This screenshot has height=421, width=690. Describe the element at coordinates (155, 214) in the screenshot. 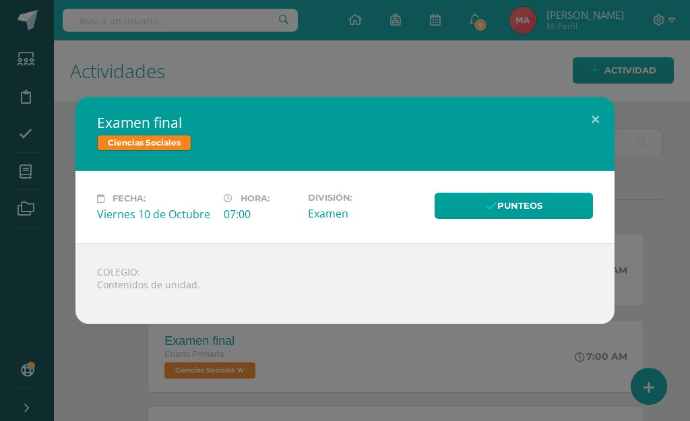

I see `div: Viernes 10 de Octubre` at that location.